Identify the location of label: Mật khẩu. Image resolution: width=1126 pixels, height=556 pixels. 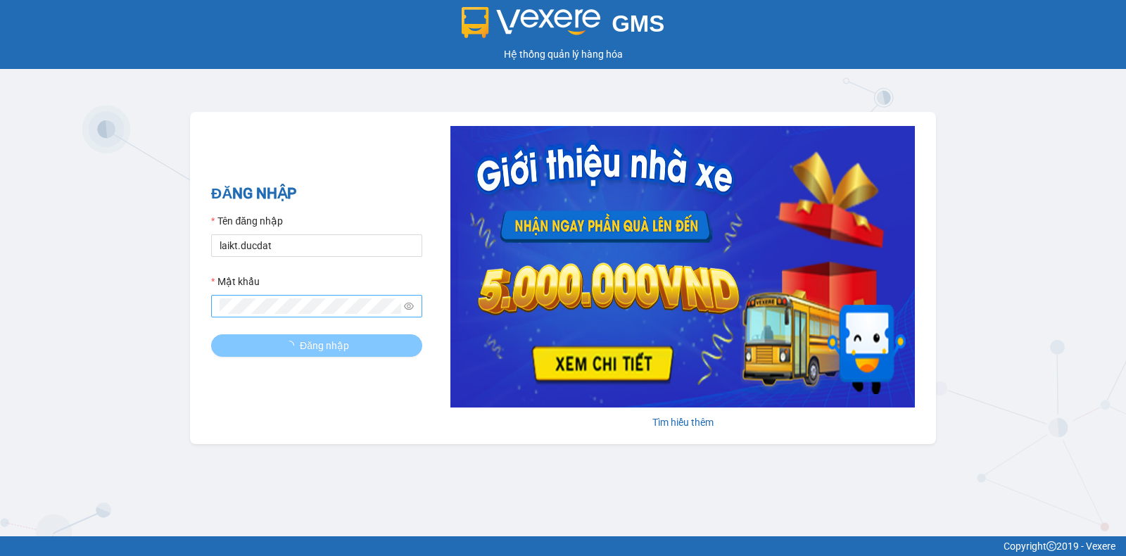
(235, 282).